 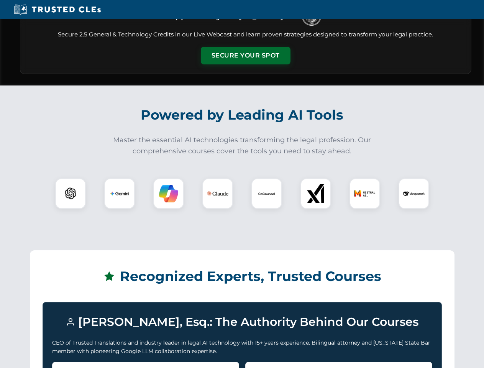 What do you see at coordinates (267, 194) in the screenshot?
I see `div: CoCounsel` at bounding box center [267, 194].